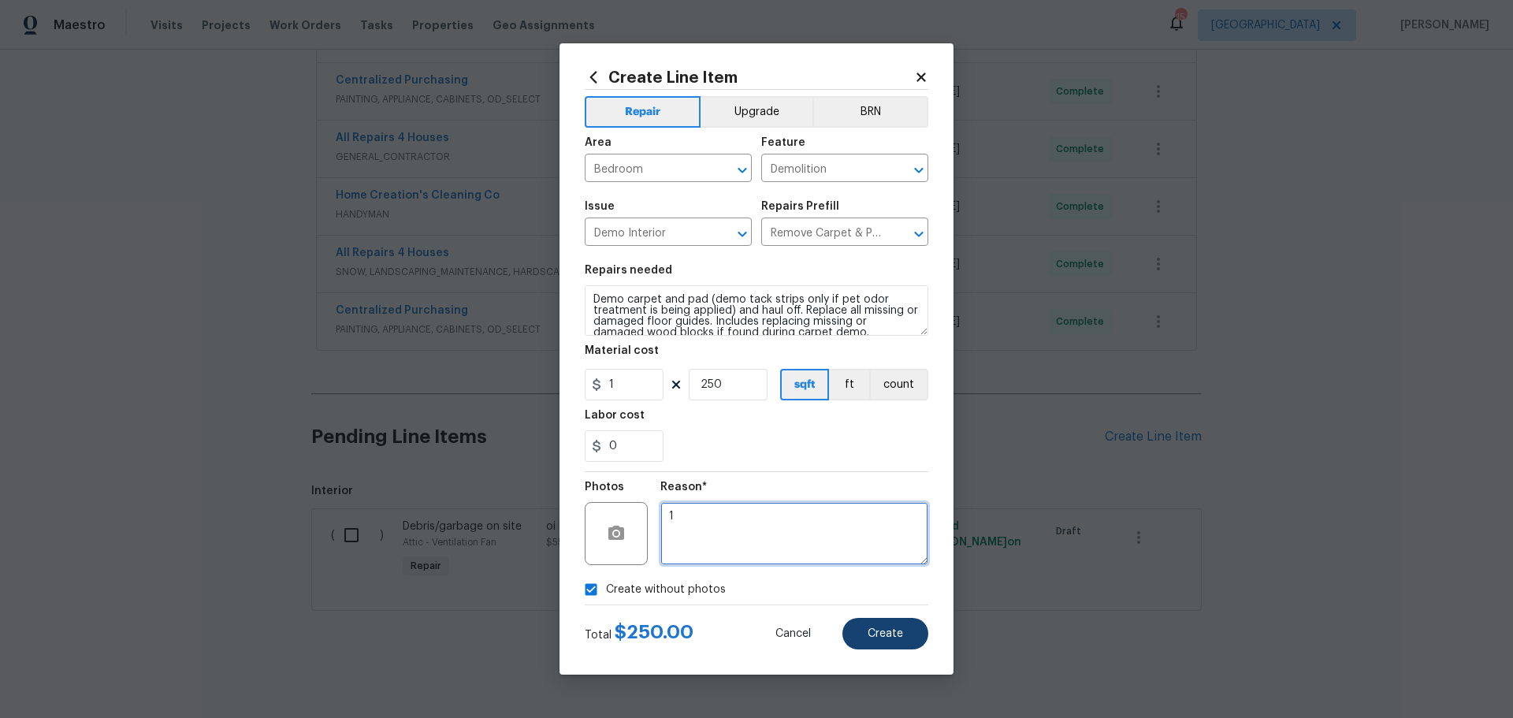 This screenshot has height=718, width=1513. What do you see at coordinates (622, 351) in the screenshot?
I see `h5: Material cost` at bounding box center [622, 351].